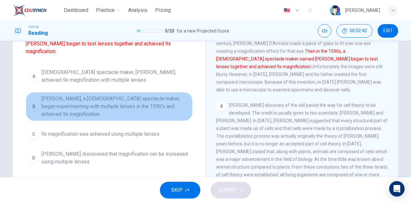  Describe the element at coordinates (177, 190) in the screenshot. I see `span: SKIP` at that location.